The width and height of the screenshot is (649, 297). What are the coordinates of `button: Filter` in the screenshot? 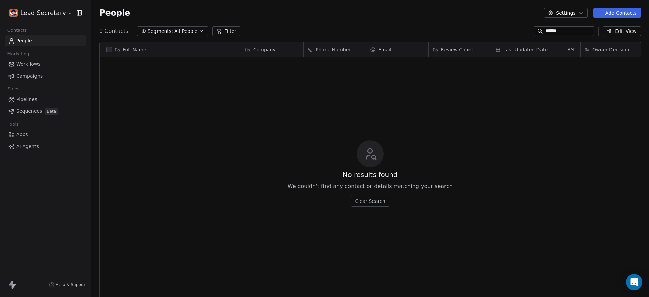 It's located at (226, 31).